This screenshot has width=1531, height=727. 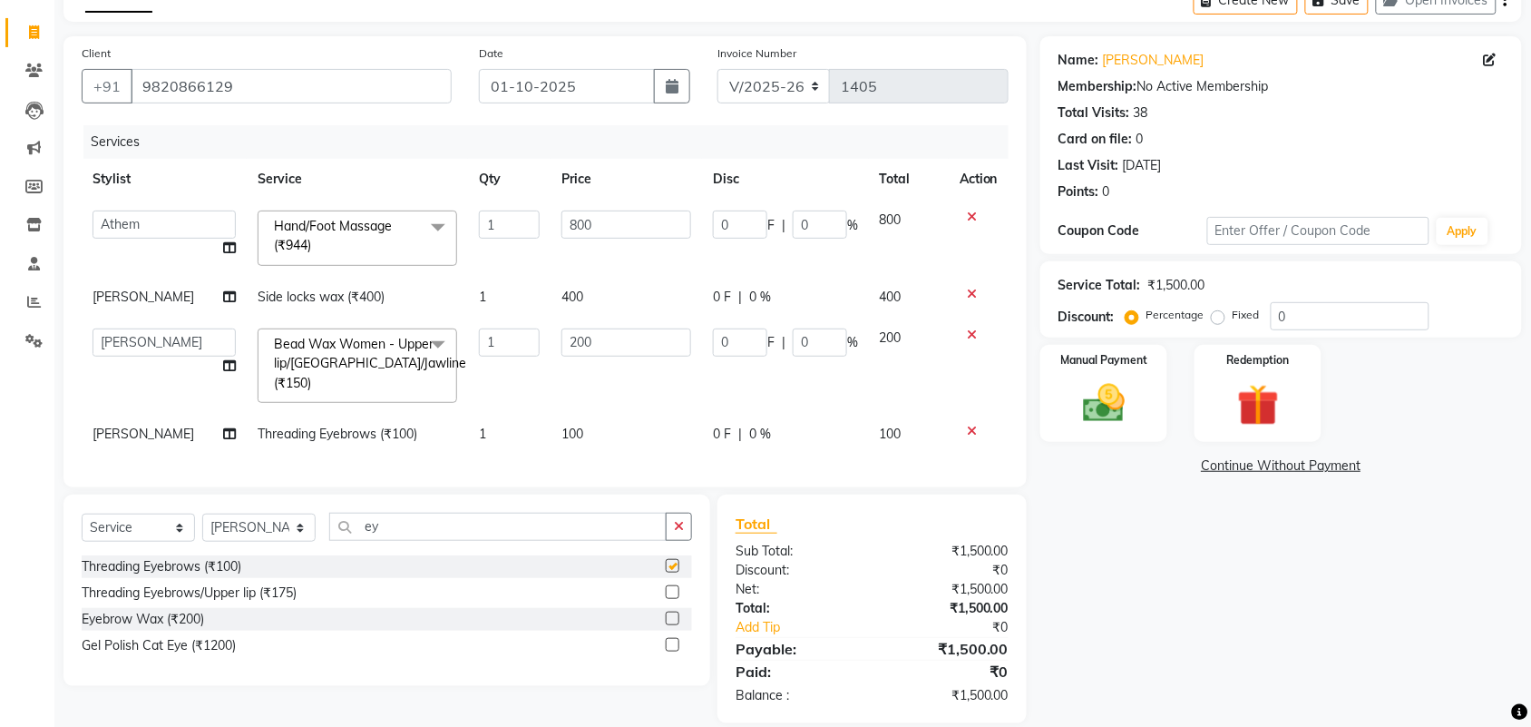 What do you see at coordinates (509, 179) in the screenshot?
I see `th: Qty` at bounding box center [509, 179].